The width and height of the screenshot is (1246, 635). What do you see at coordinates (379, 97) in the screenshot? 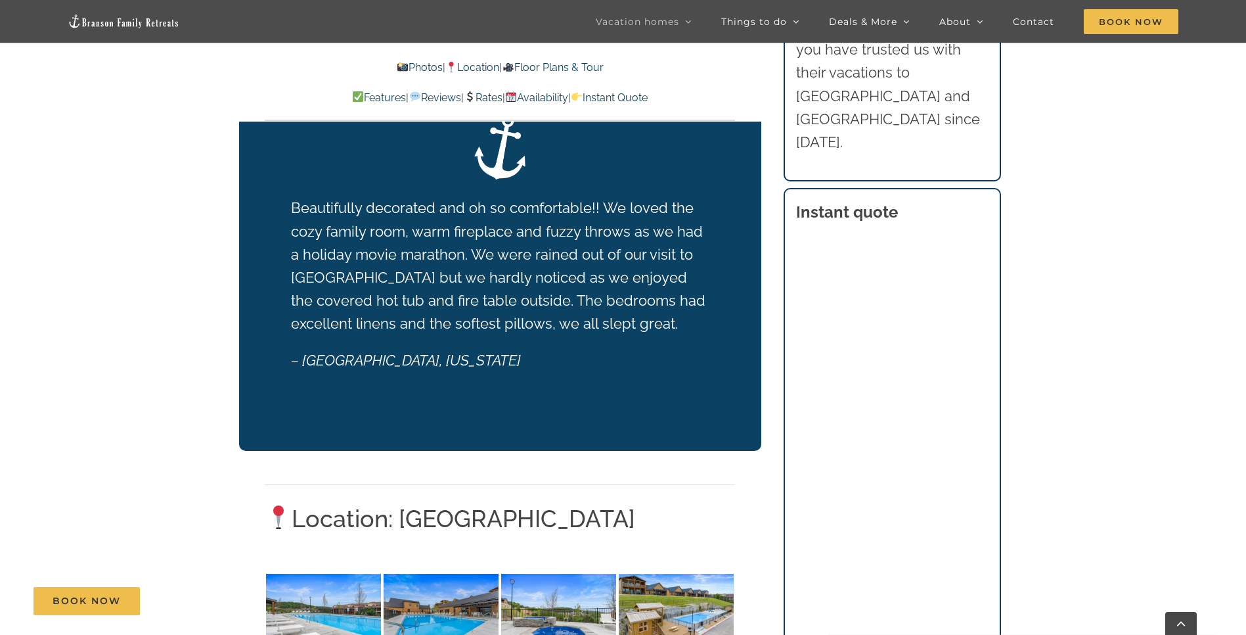
I see `a: Features` at bounding box center [379, 97].